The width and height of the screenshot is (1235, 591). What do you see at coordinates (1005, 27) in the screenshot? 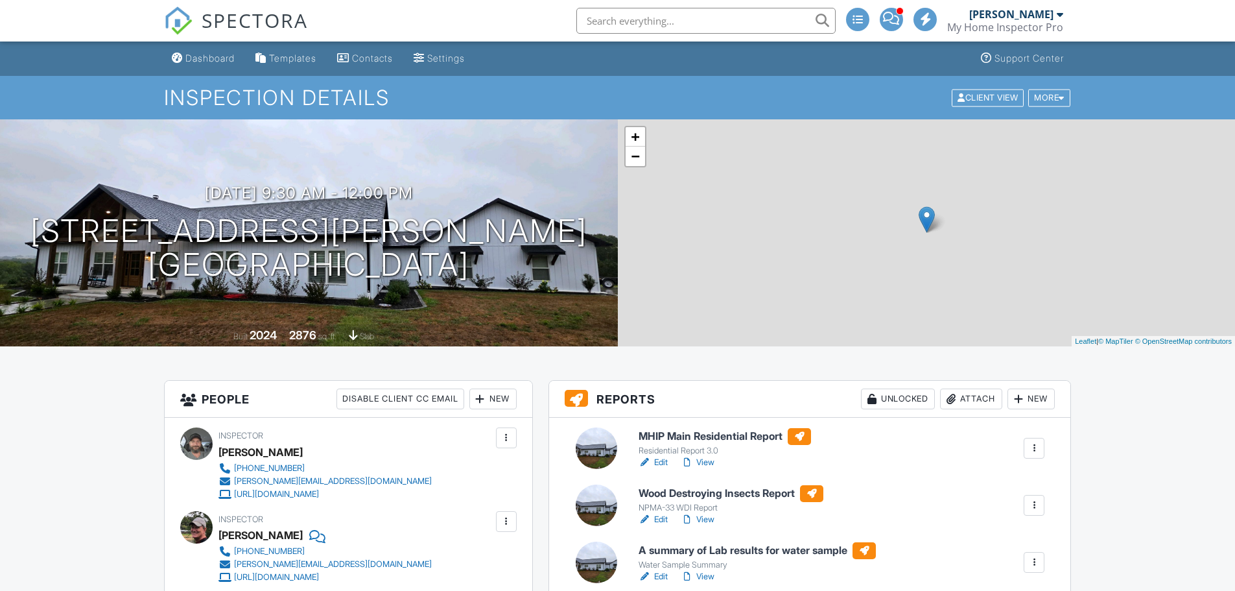
I see `div: My Home Inspector Pro` at bounding box center [1005, 27].